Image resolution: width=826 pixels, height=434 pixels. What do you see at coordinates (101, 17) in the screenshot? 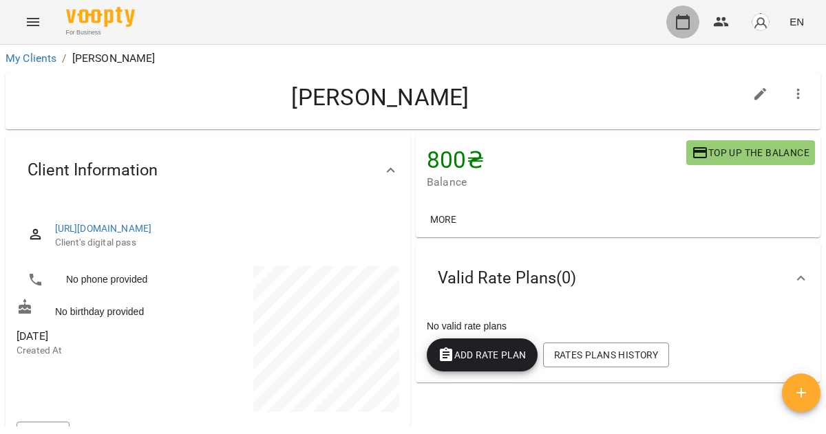
I see `img: Voopty Logo` at bounding box center [101, 17].